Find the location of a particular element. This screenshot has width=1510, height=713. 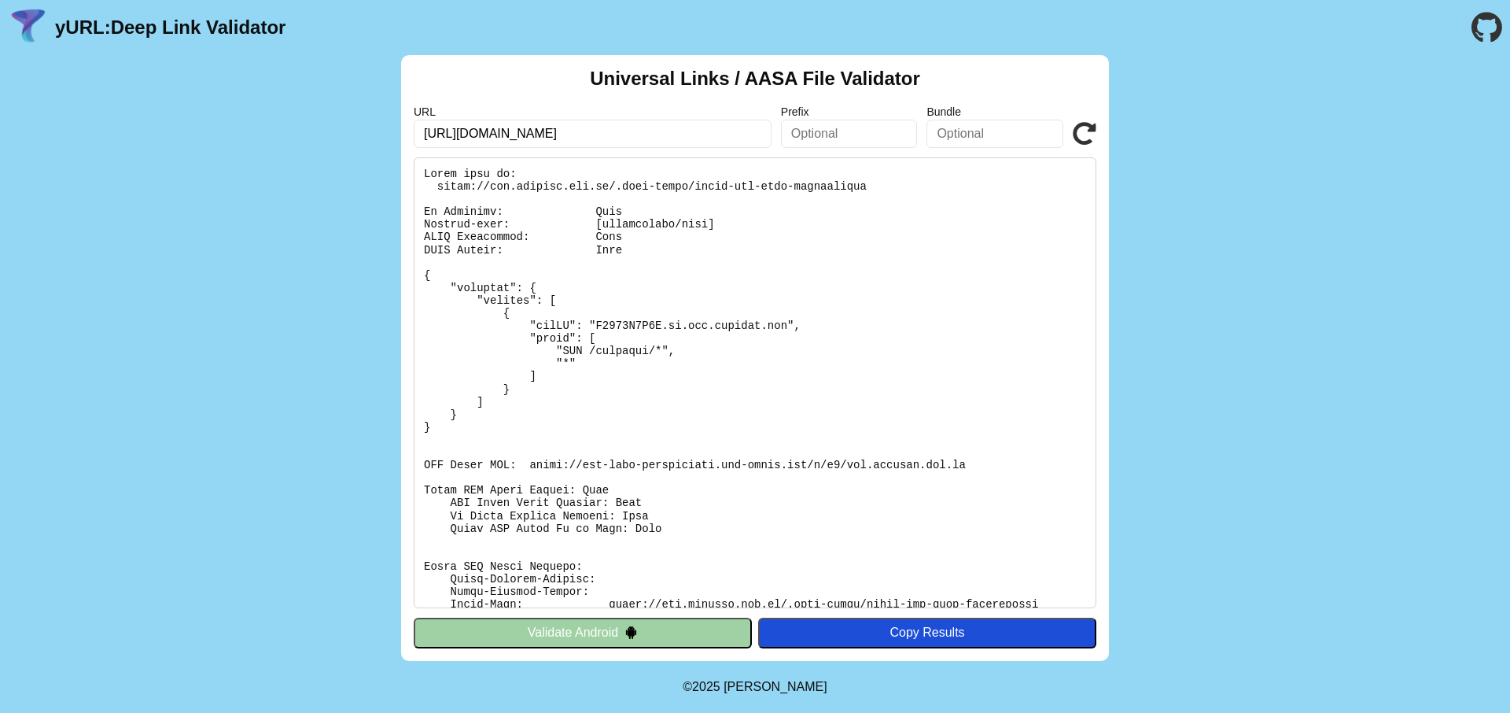

div: Copy Results is located at coordinates (927, 632).